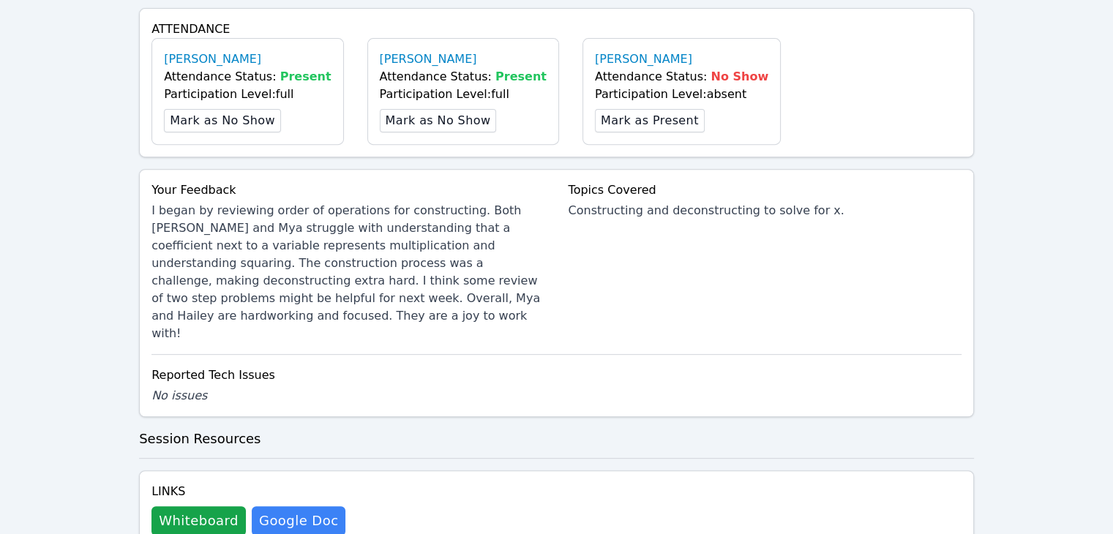 The image size is (1113, 534). Describe the element at coordinates (650, 121) in the screenshot. I see `button: Mark as Present` at that location.